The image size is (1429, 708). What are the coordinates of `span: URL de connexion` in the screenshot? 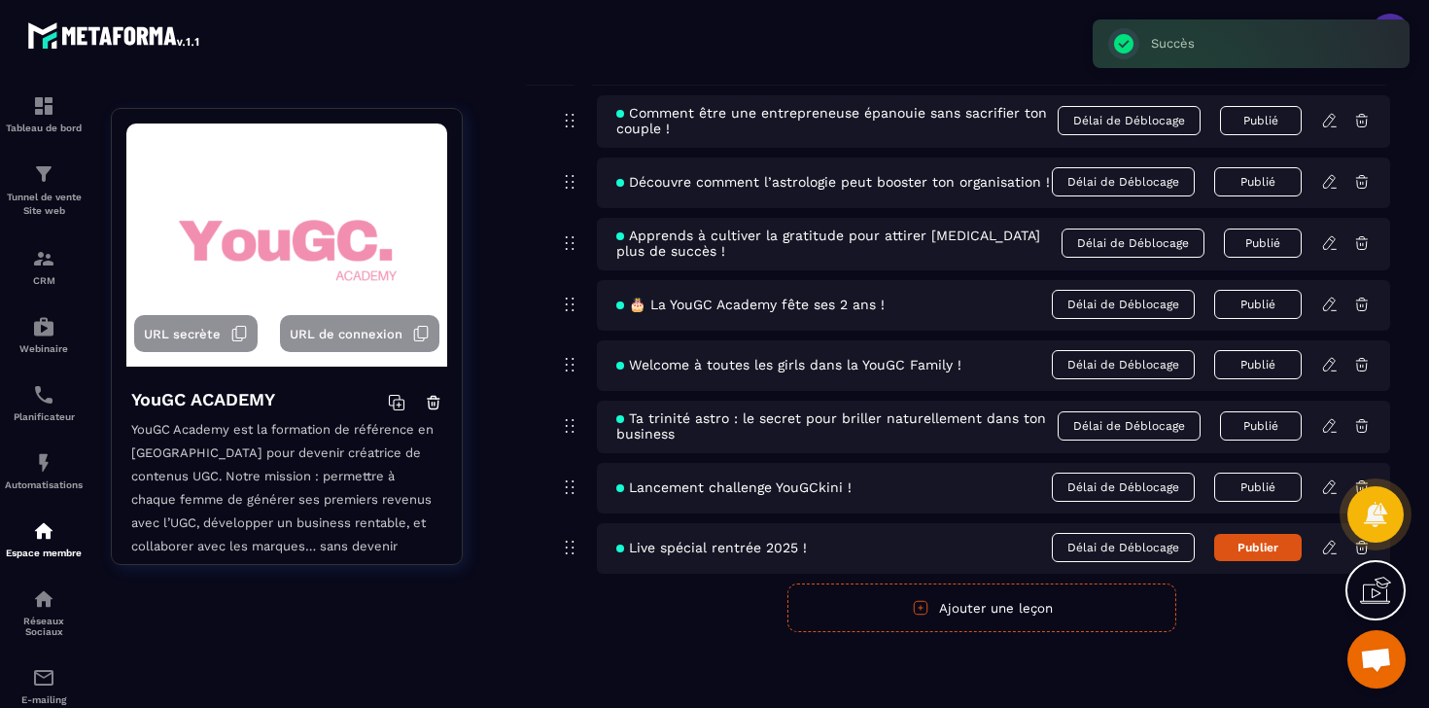 It's located at (346, 334).